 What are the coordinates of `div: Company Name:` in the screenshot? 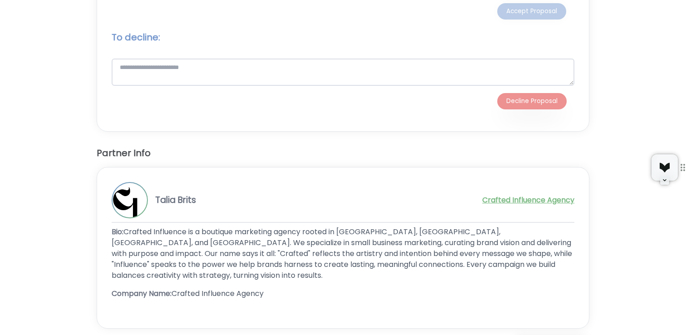 It's located at (343, 293).